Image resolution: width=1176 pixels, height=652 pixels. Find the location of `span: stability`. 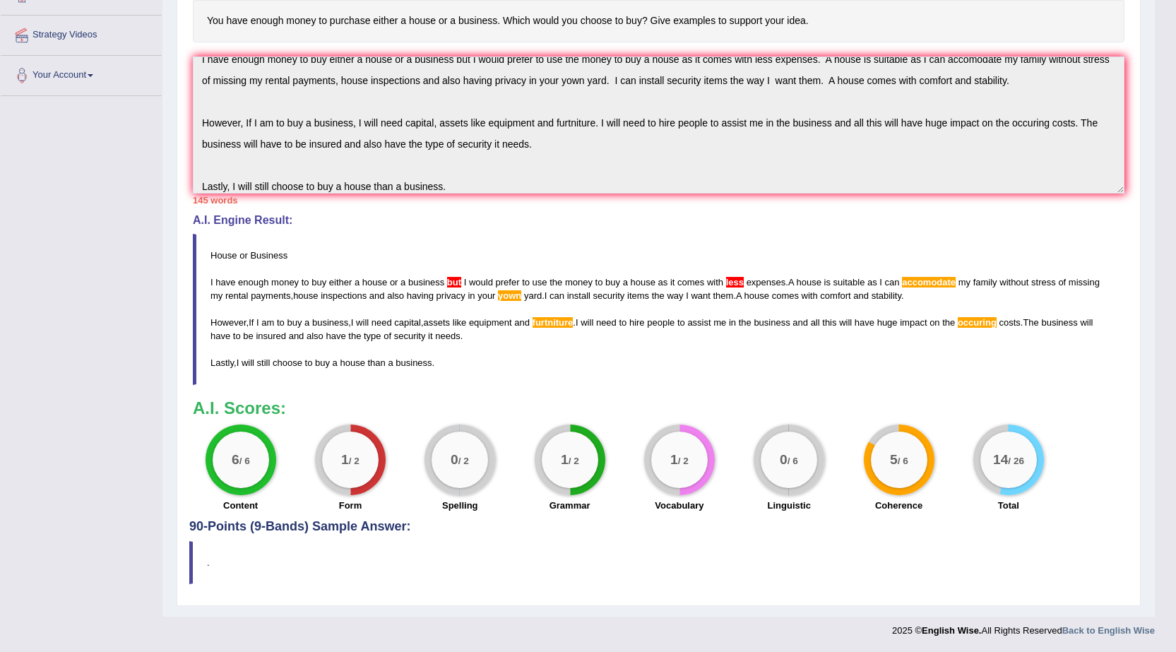

span: stability is located at coordinates (886, 295).